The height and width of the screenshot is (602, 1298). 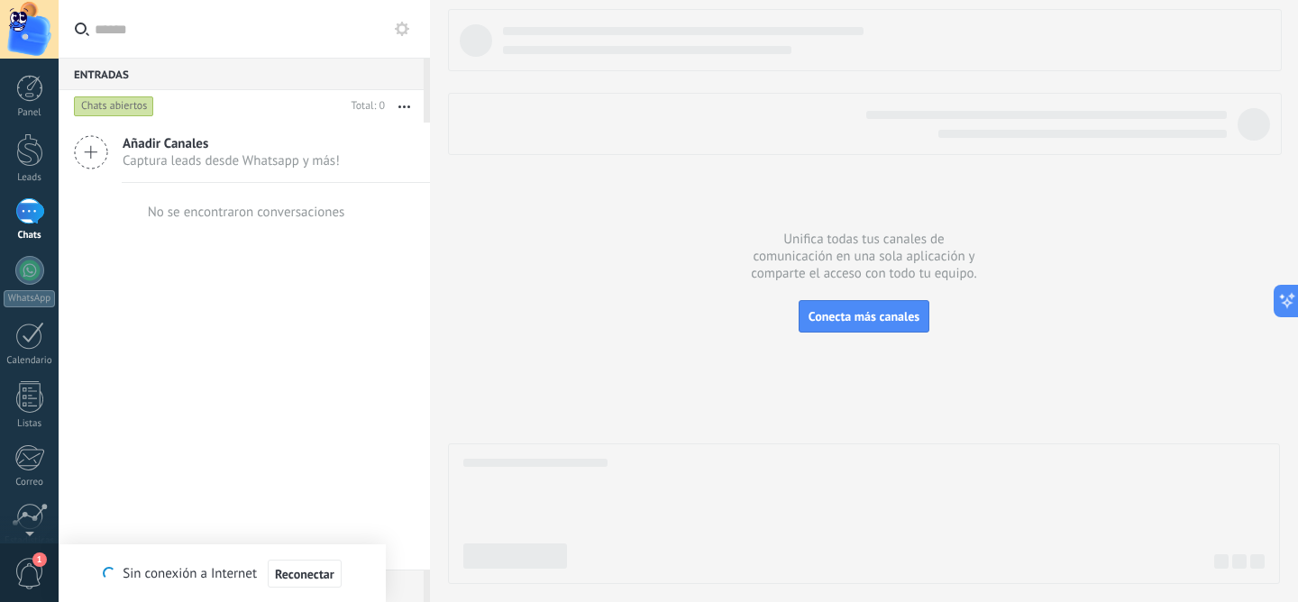 I want to click on button: Reconectar, so click(x=305, y=574).